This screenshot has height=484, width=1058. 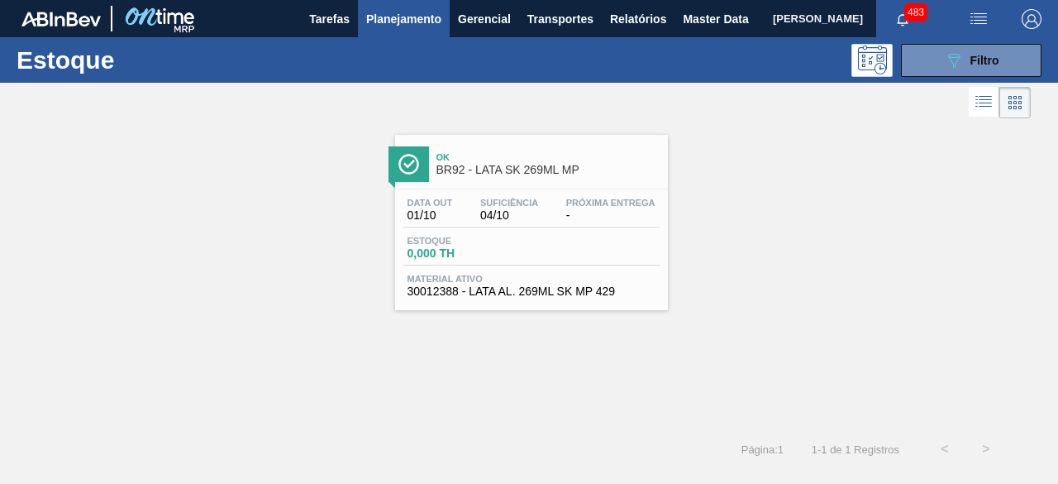 What do you see at coordinates (1015, 103) in the screenshot?
I see `div: Visão em Cards` at bounding box center [1015, 103].